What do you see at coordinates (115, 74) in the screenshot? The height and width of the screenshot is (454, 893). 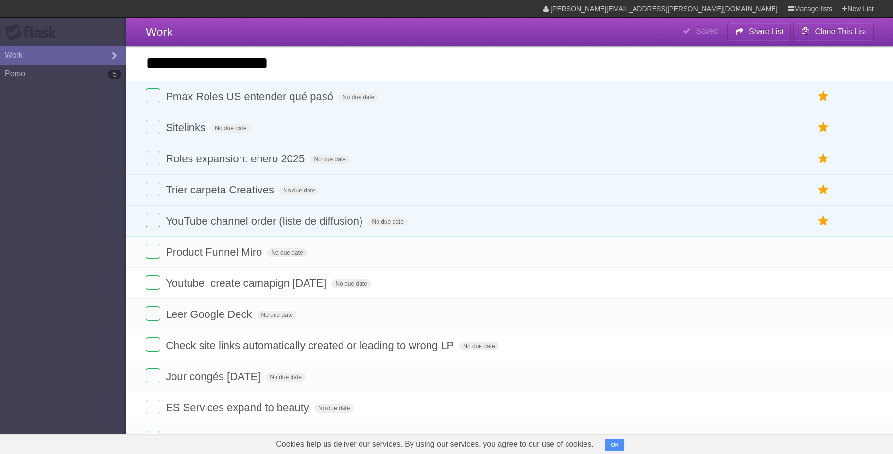 I see `b: 5` at bounding box center [115, 74].